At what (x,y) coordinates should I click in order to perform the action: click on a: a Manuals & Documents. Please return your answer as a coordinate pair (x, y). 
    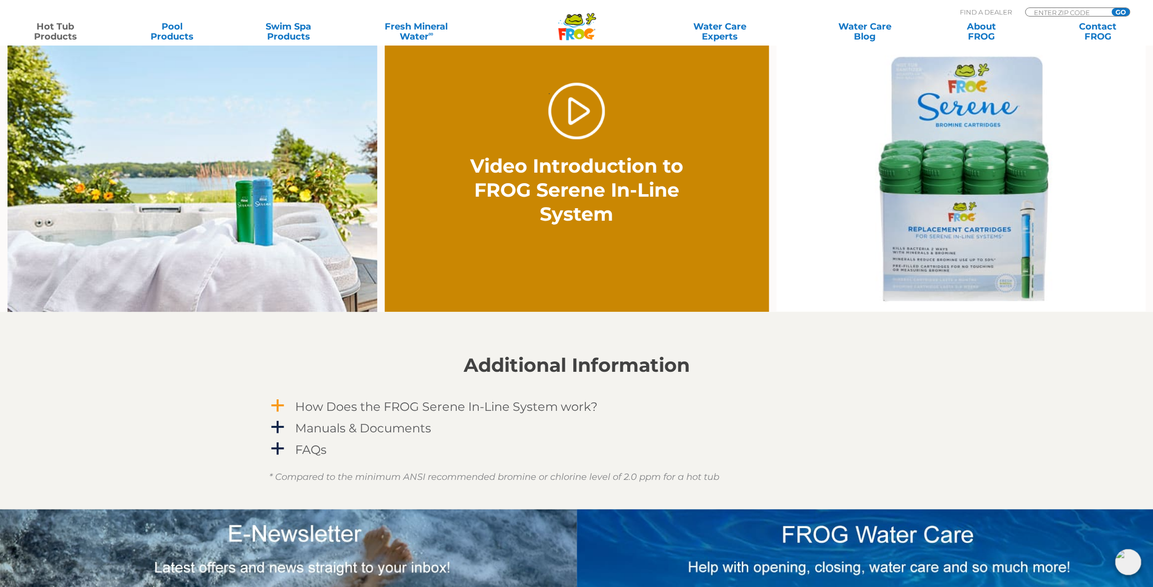
    Looking at the image, I should click on (577, 428).